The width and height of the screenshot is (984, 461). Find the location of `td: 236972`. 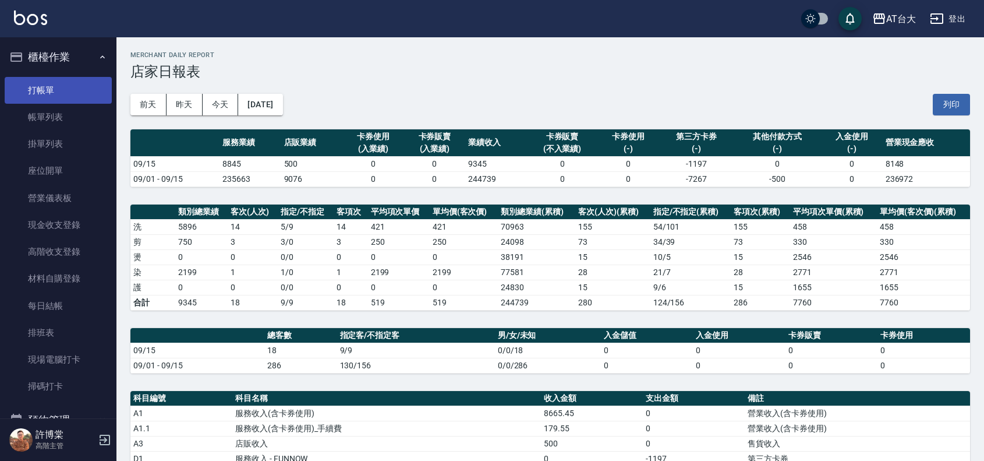

td: 236972 is located at coordinates (927, 179).